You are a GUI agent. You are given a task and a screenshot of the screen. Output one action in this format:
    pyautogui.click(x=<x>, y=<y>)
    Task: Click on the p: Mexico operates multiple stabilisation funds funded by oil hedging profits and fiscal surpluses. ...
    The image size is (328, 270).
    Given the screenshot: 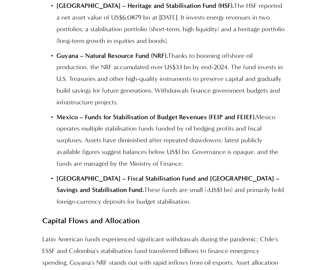 What is the action you would take?
    pyautogui.click(x=171, y=141)
    